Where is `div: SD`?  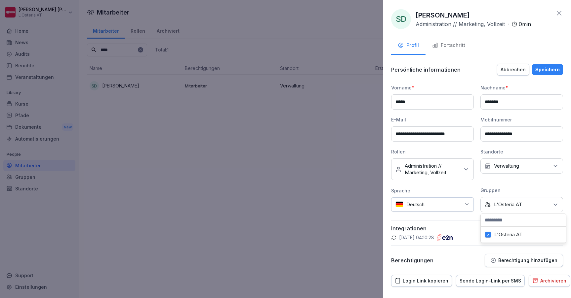 div: SD is located at coordinates (401, 19).